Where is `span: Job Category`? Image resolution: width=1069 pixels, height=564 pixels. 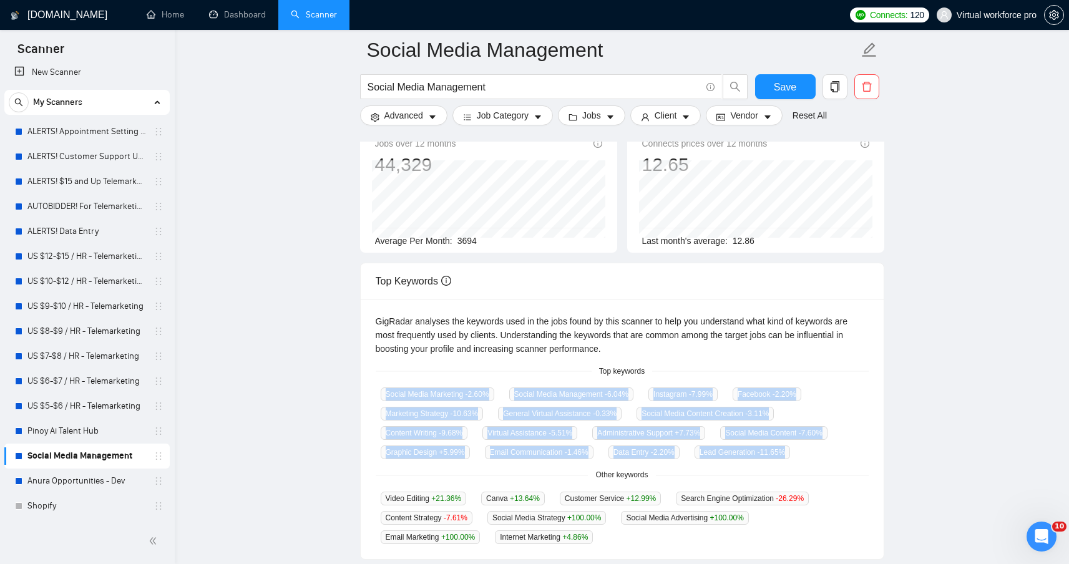
span: Job Category is located at coordinates (502, 115).